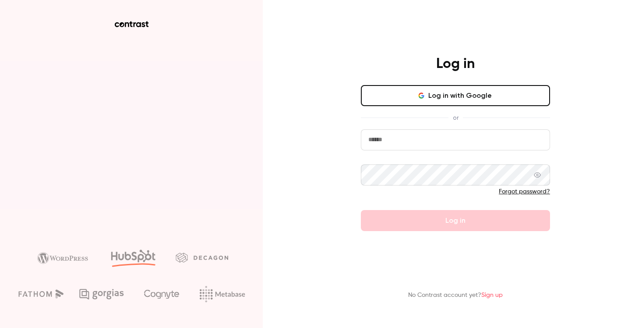  I want to click on p: No Contrast account yet?, so click(456, 295).